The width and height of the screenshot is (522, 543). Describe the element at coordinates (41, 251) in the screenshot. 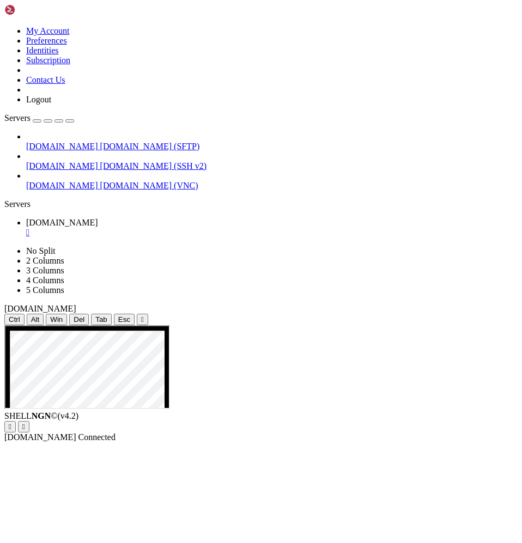

I see `a: No Split` at that location.